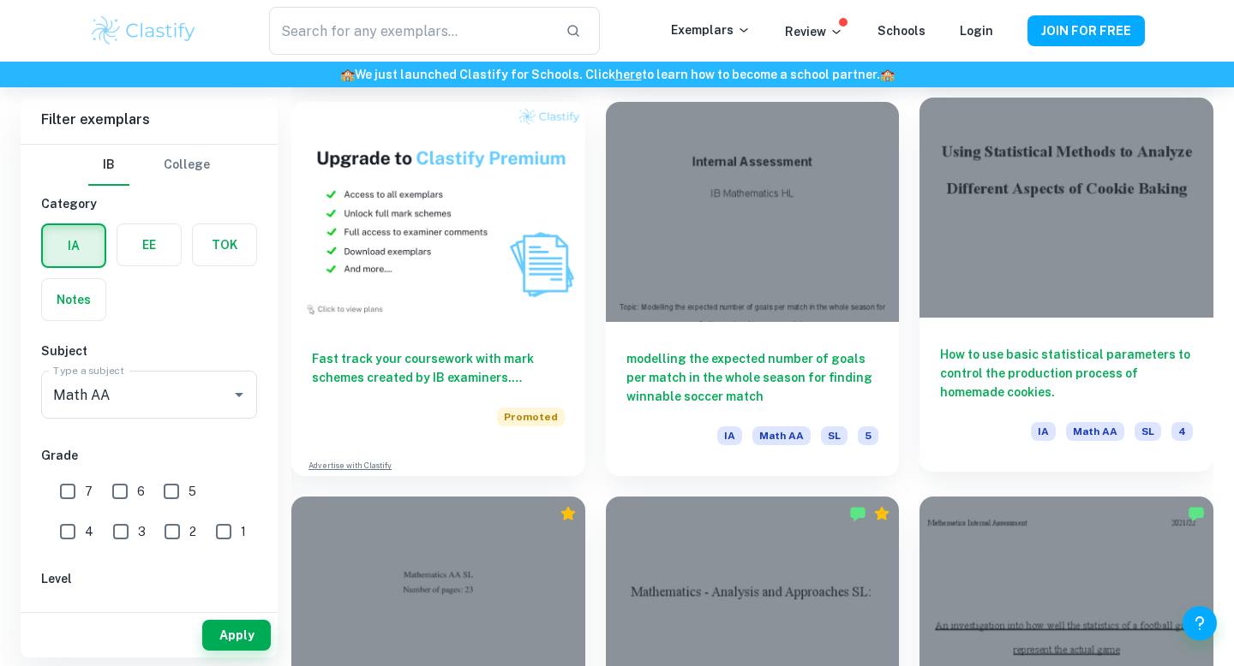 The image size is (1234, 666). Describe the element at coordinates (710, 30) in the screenshot. I see `p: Exemplars` at that location.